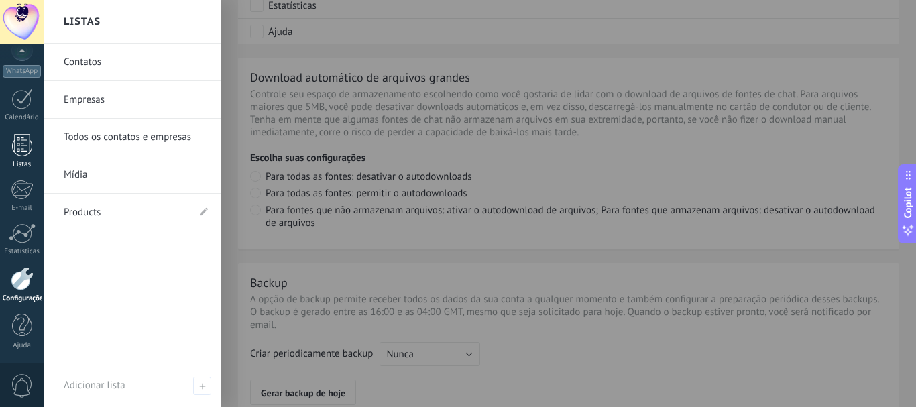  What do you see at coordinates (61, 83) in the screenshot?
I see `img: tab_domain_overview_orange.svg` at bounding box center [61, 83].